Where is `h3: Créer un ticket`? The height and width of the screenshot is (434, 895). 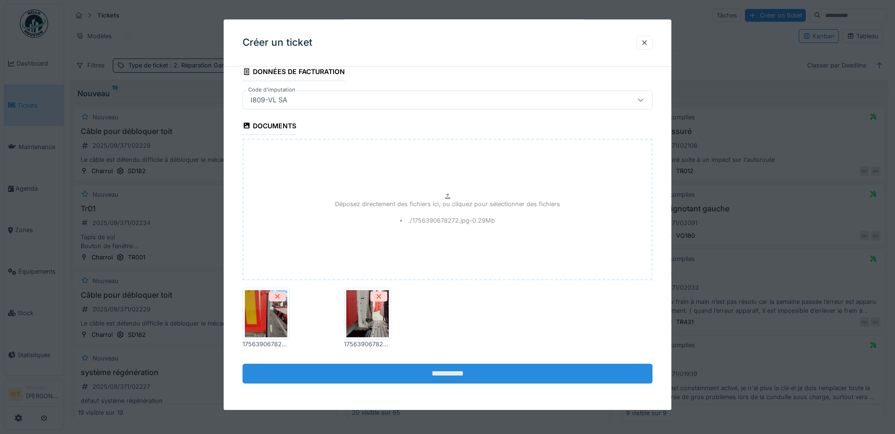
h3: Créer un ticket is located at coordinates (277, 42).